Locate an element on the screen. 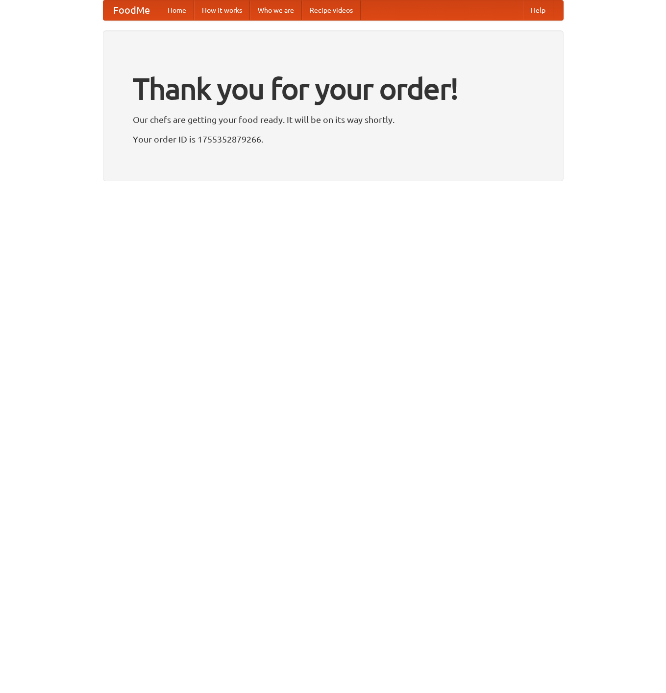 The image size is (666, 693). a: Who we are is located at coordinates (276, 10).